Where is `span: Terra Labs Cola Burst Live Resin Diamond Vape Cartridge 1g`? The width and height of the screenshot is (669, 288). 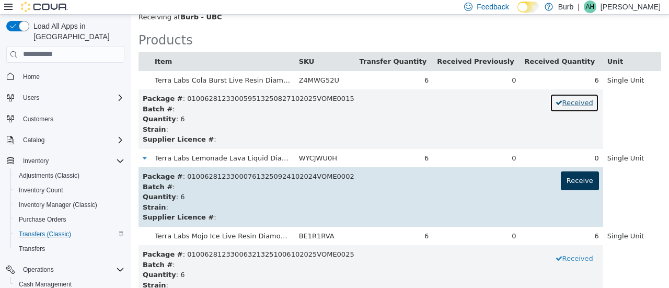
span: Terra Labs Cola Burst Live Resin Diamond Vape Cartridge 1g is located at coordinates (126, 65).